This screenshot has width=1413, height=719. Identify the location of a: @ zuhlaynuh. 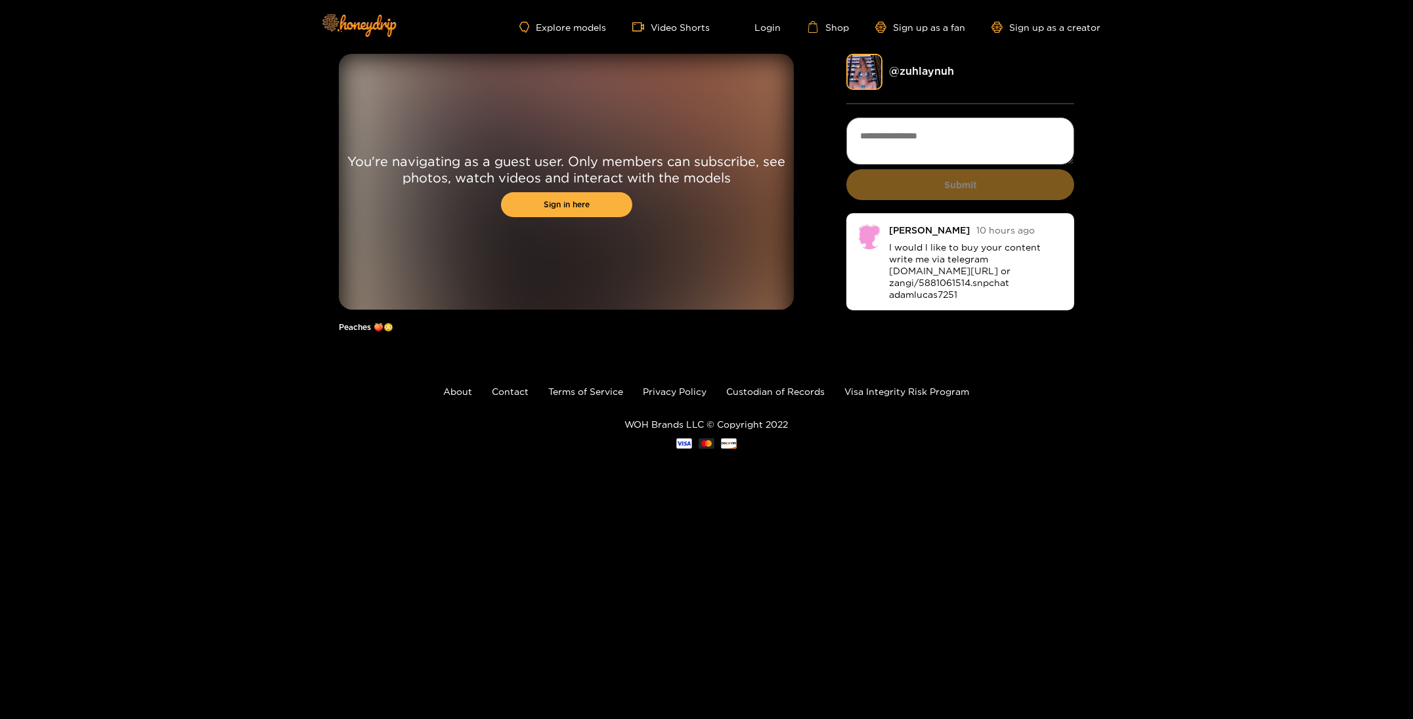
(921, 71).